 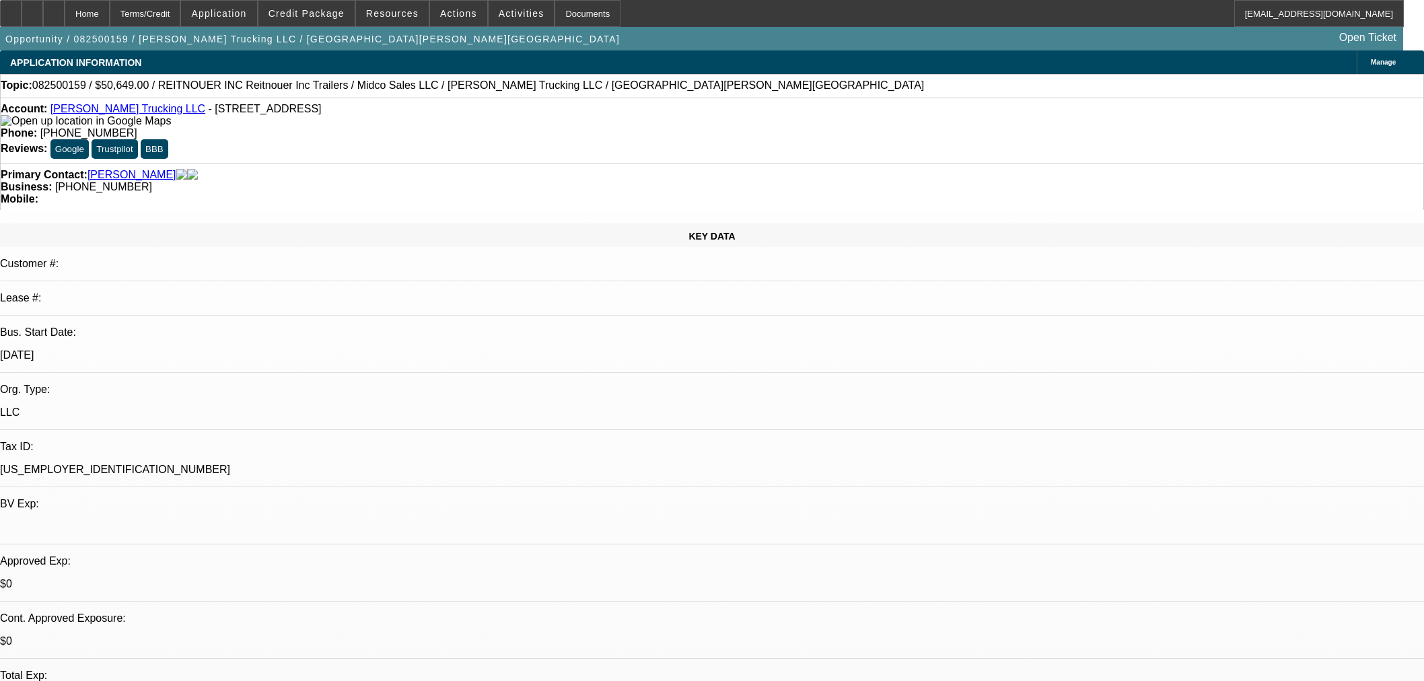 What do you see at coordinates (306, 13) in the screenshot?
I see `span: Credit Package` at bounding box center [306, 13].